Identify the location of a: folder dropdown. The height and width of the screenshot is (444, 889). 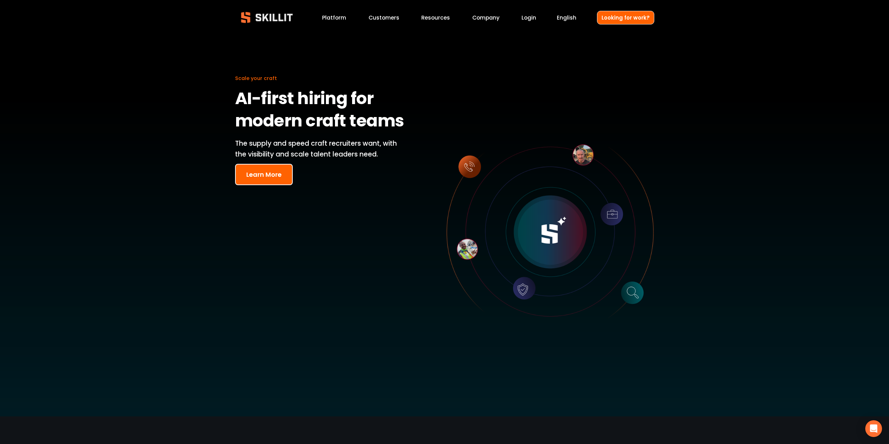
(436, 17).